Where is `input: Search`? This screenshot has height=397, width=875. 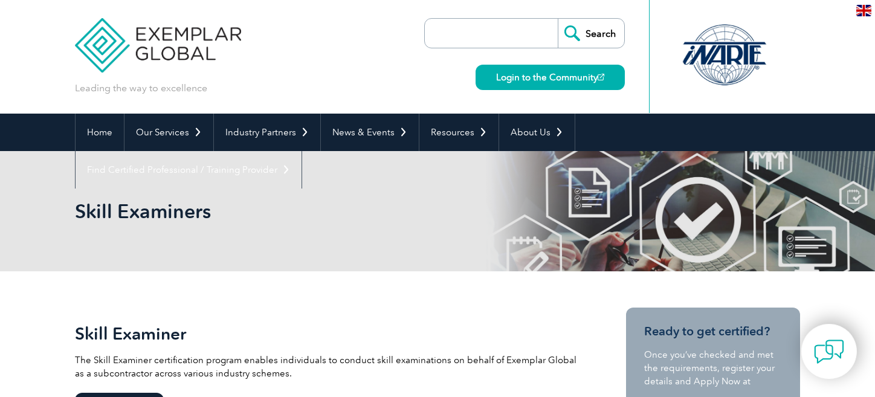 input: Search is located at coordinates (591, 33).